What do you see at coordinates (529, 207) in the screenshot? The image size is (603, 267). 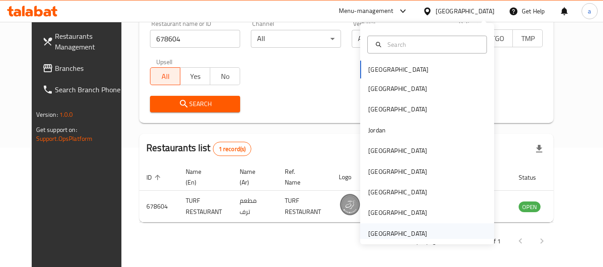 I see `div: OPEN` at bounding box center [529, 207].